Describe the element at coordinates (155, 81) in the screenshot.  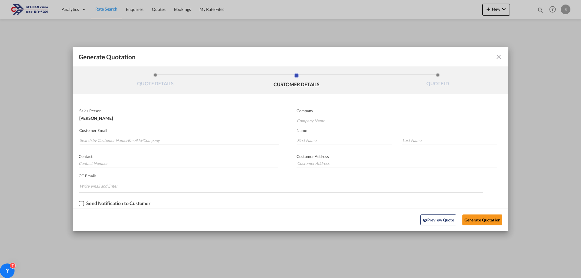
I see `li: QUOTE DETAILS` at that location.